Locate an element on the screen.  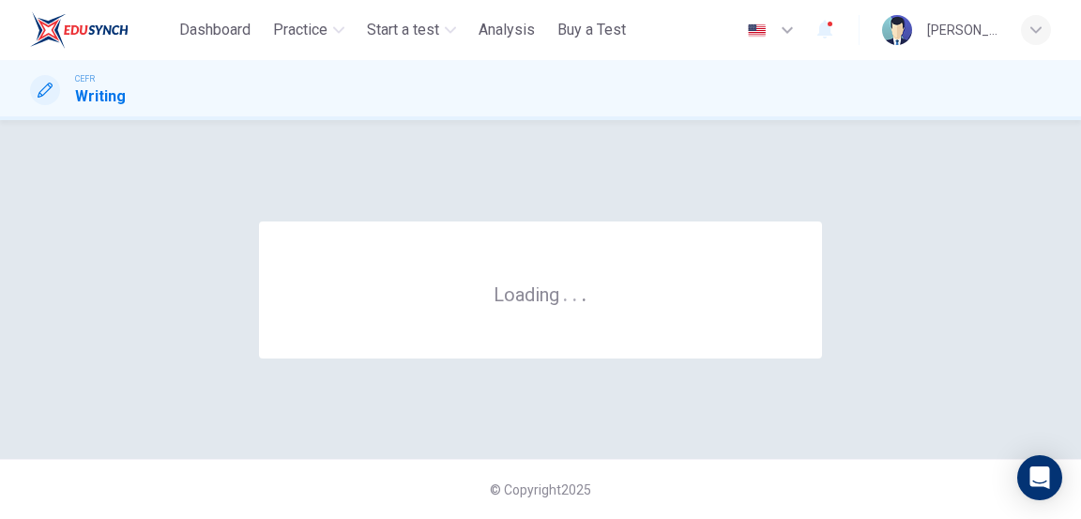
a: ELTC logo is located at coordinates (100, 30).